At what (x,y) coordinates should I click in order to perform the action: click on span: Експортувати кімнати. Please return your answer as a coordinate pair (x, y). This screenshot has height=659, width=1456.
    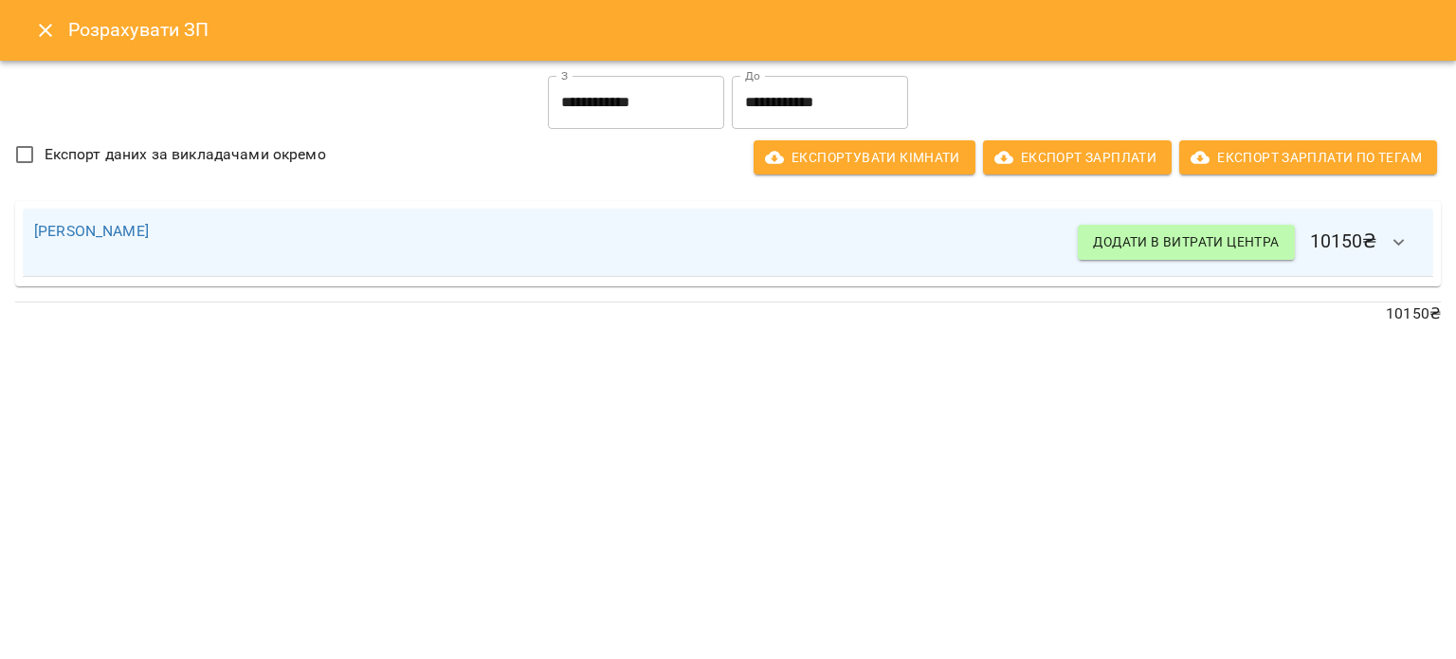
    Looking at the image, I should click on (864, 157).